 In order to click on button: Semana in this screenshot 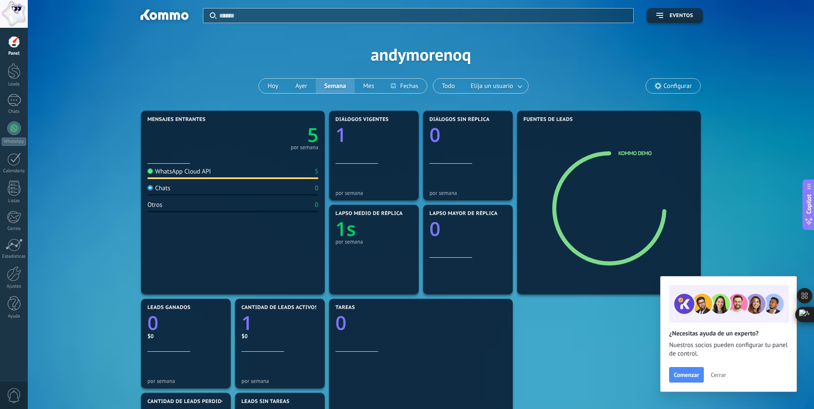, I will do `click(335, 86)`.